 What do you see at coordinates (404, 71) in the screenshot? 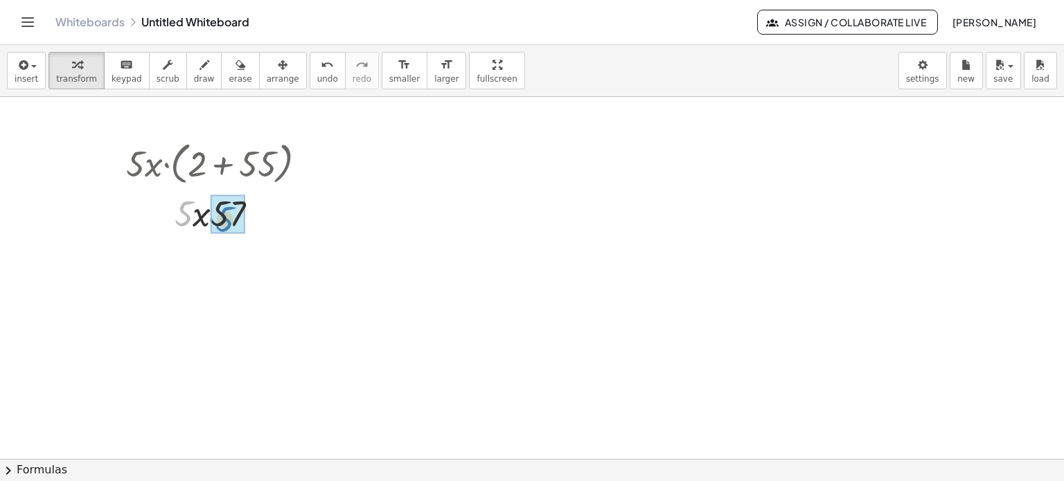
I see `button: format_sizesmaller` at bounding box center [404, 71].